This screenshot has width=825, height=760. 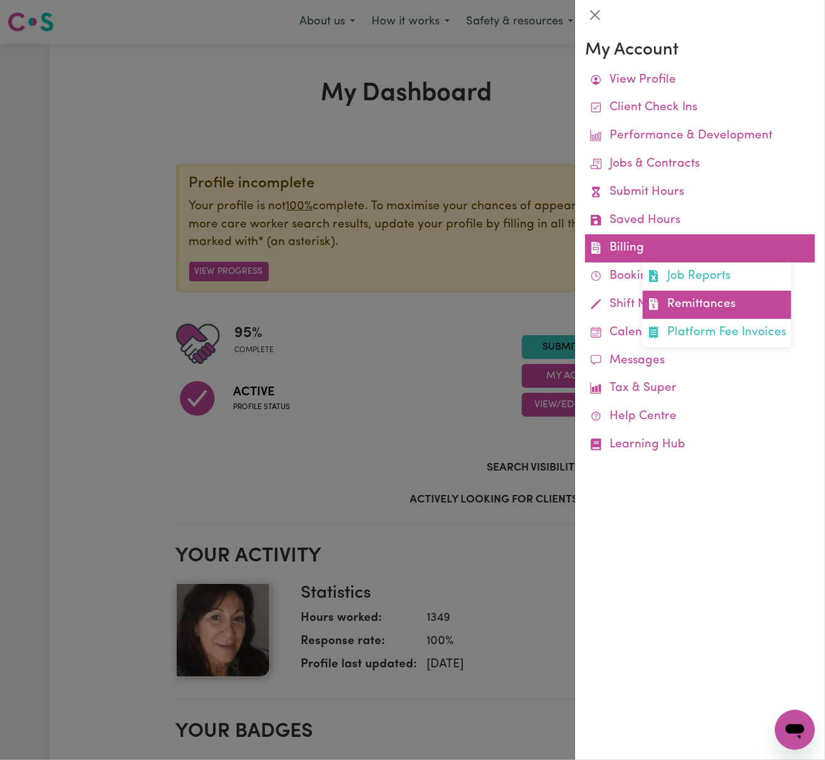 I want to click on a: Saved Hours, so click(x=700, y=221).